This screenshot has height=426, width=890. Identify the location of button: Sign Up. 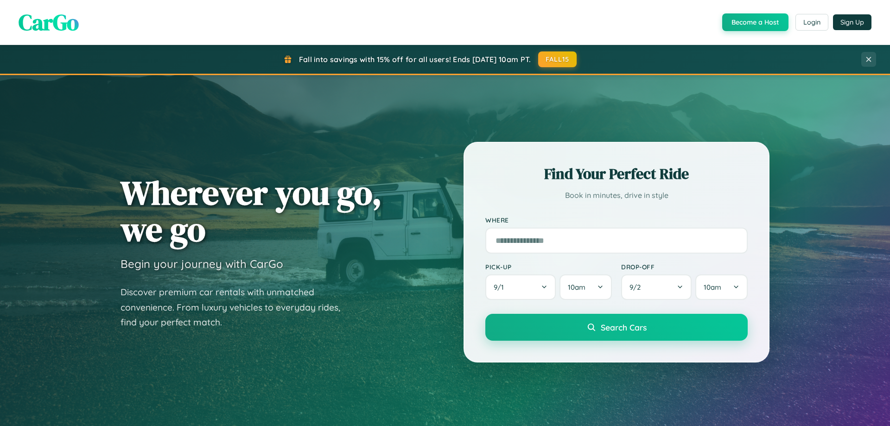
(852, 22).